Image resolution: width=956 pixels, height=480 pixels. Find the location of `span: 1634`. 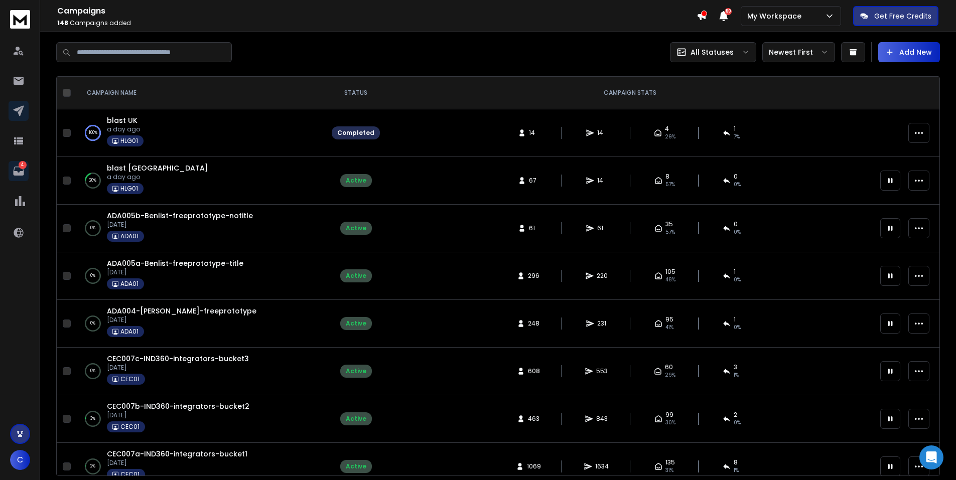

span: 1634 is located at coordinates (602, 467).